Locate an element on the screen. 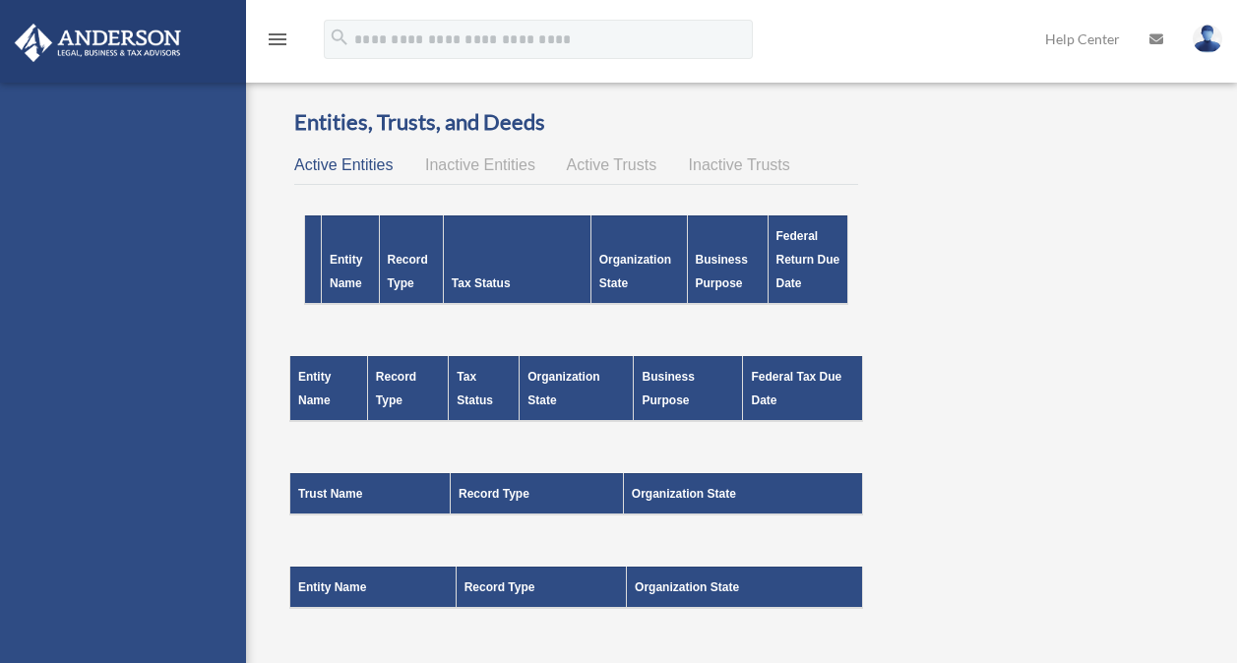 The width and height of the screenshot is (1237, 663). span: Active Trusts is located at coordinates (612, 164).